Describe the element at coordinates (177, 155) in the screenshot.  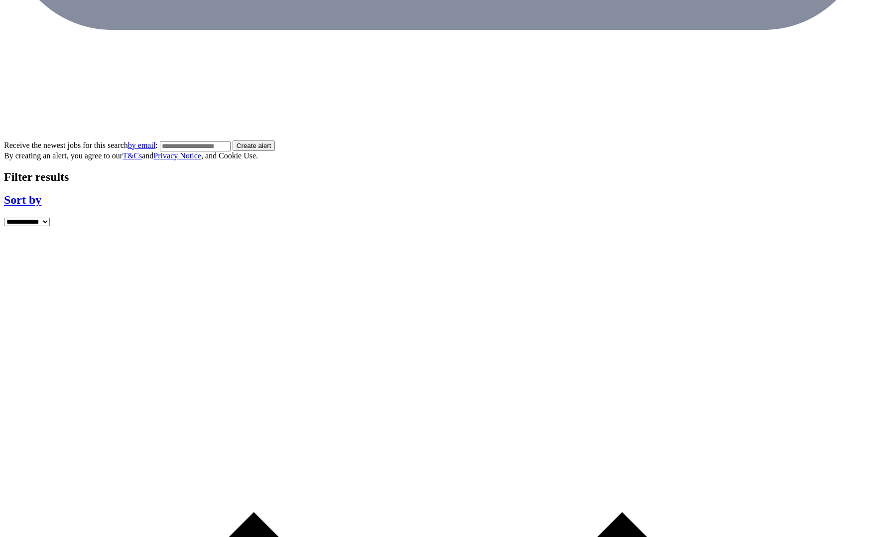
I see `a: Privacy Notice` at that location.